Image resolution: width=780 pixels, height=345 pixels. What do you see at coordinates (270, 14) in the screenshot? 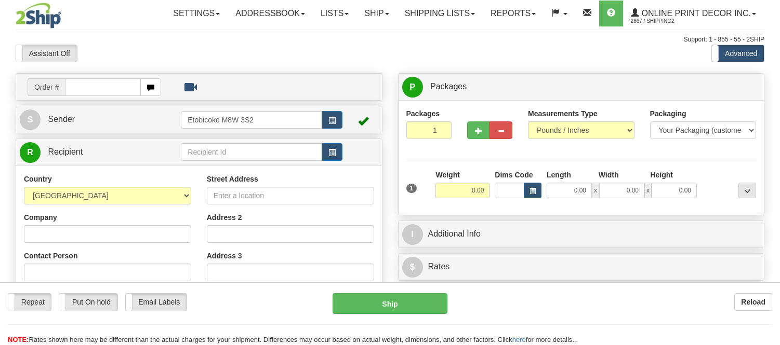
I see `a: Addressbook` at bounding box center [270, 14].